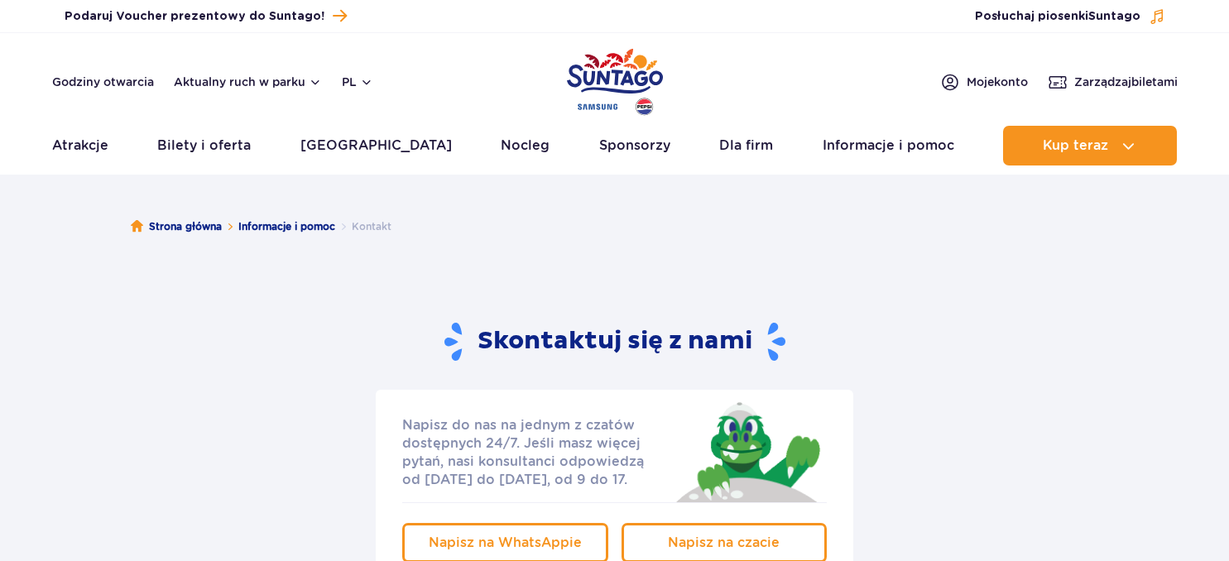 Image resolution: width=1229 pixels, height=561 pixels. Describe the element at coordinates (531, 453) in the screenshot. I see `p: Napisz do nas na jednym z czatów dostępnych 24/7. Jeśli masz więcej pytań, nasi konsultanci odpow...` at that location.